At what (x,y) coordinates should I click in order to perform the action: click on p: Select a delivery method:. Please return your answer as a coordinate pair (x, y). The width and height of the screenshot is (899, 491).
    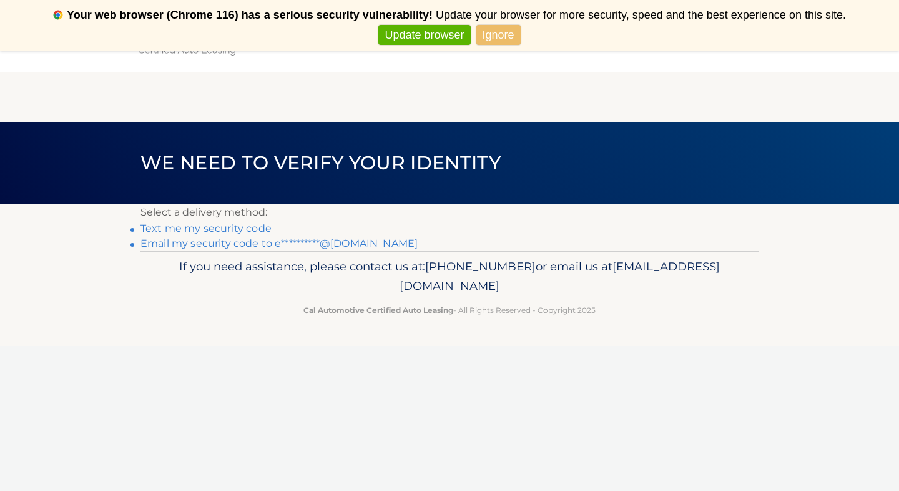
    Looking at the image, I should click on (450, 212).